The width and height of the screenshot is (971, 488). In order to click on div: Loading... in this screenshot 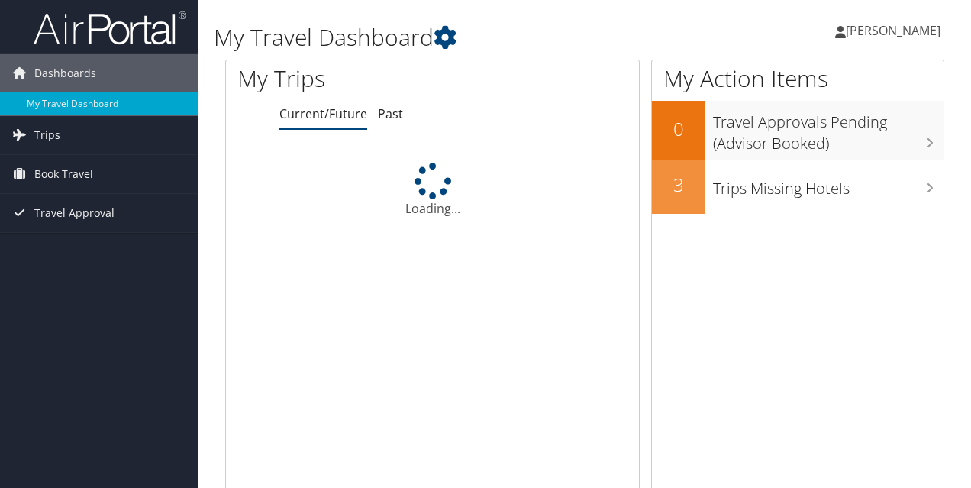, I will do `click(432, 190)`.